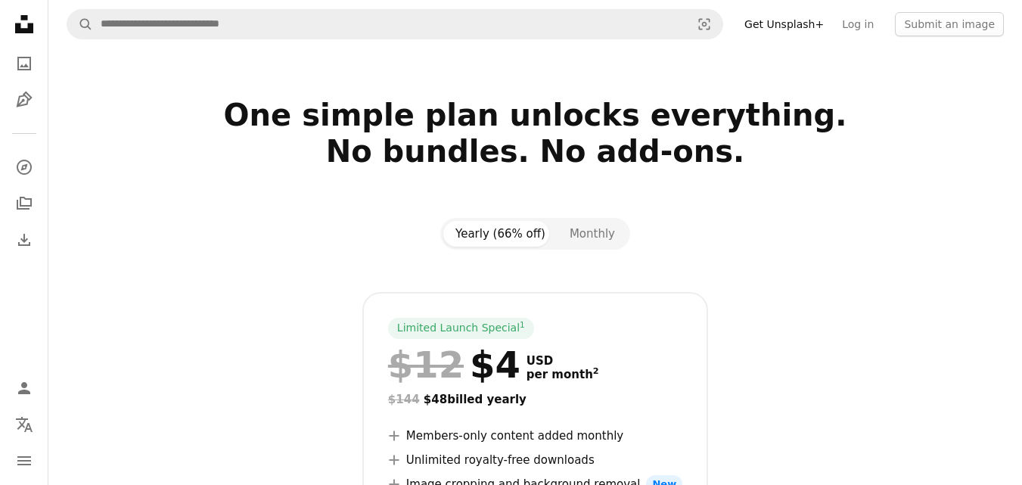 This screenshot has height=485, width=1022. I want to click on button: Search Unsplash, so click(80, 24).